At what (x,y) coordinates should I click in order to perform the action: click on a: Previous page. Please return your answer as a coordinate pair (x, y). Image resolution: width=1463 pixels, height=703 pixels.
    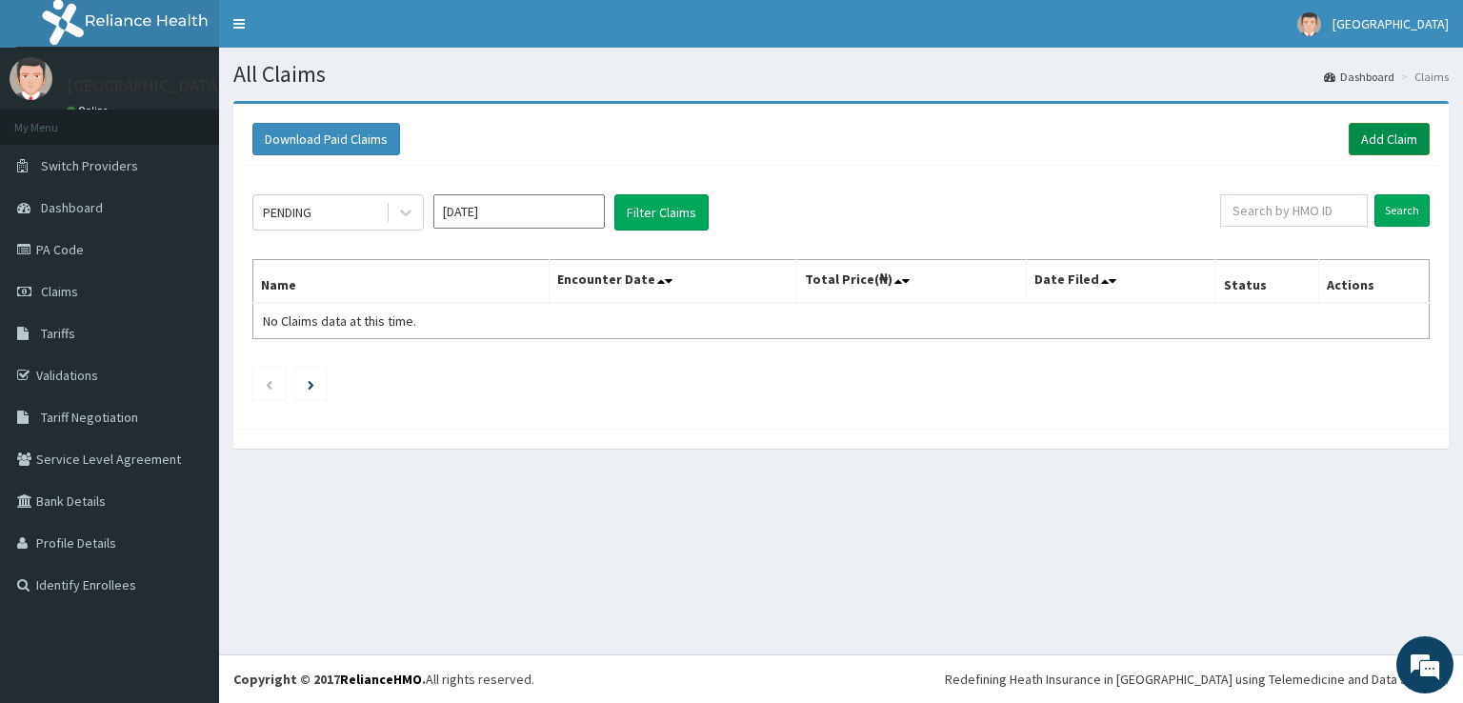
    Looking at the image, I should click on (269, 384).